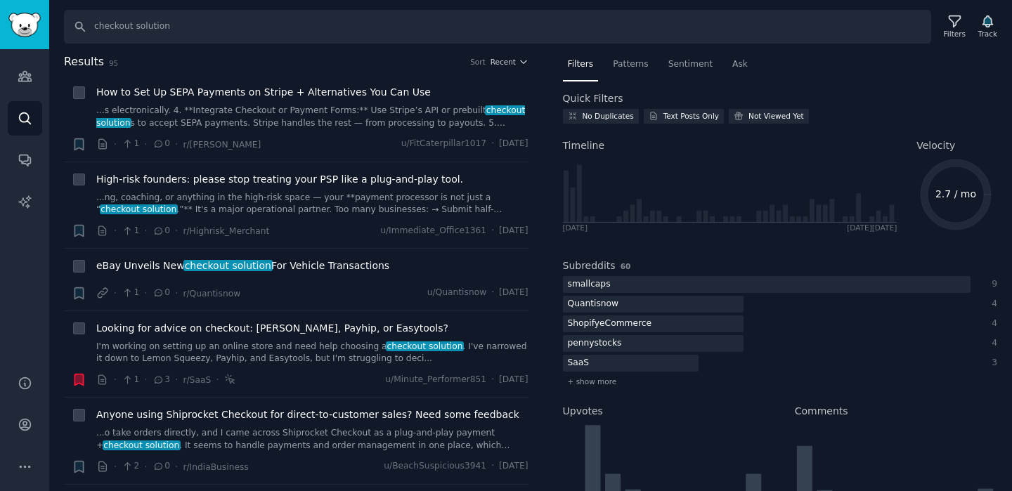 Image resolution: width=1012 pixels, height=491 pixels. What do you see at coordinates (25, 25) in the screenshot?
I see `img: GummySearch logo` at bounding box center [25, 25].